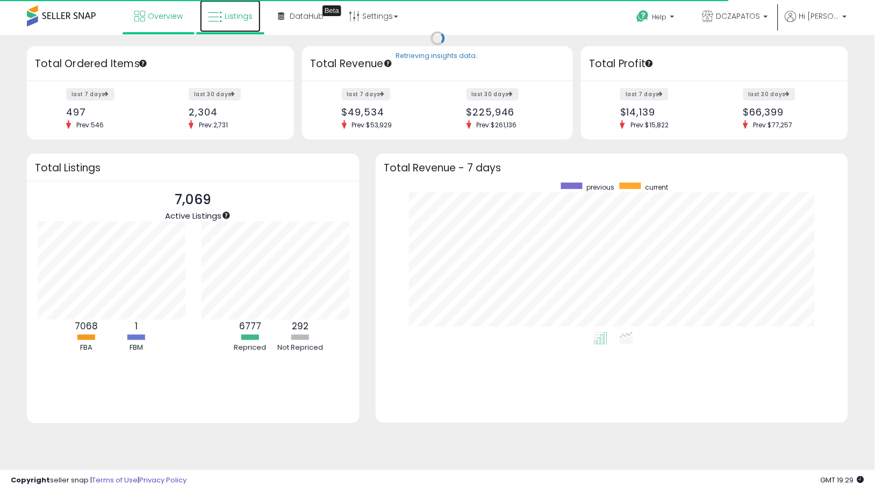 This screenshot has width=875, height=491. Describe the element at coordinates (307, 16) in the screenshot. I see `span: DataHub` at that location.